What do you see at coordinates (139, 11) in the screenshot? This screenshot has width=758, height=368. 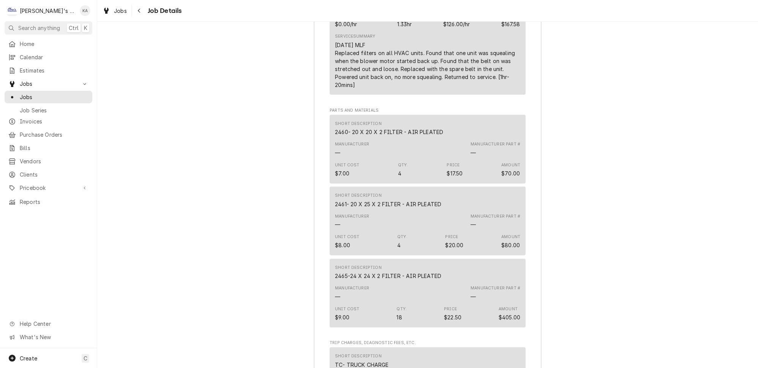 I see `button: Navigate back` at bounding box center [139, 11].